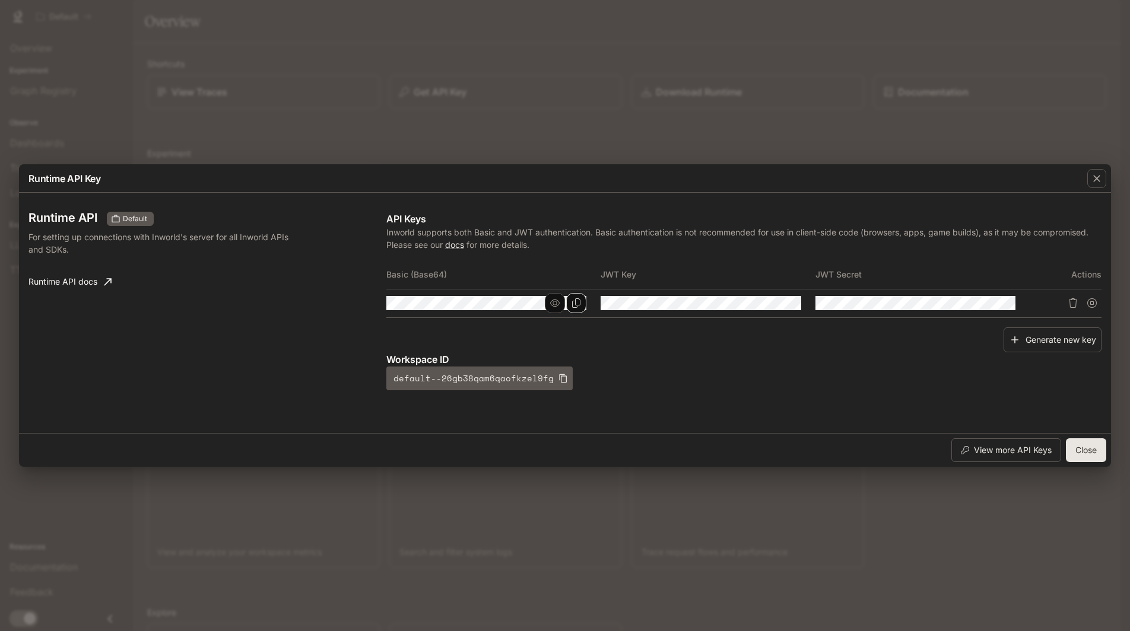  I want to click on button: default--26gb38qam6qaofkzel9fg, so click(479, 379).